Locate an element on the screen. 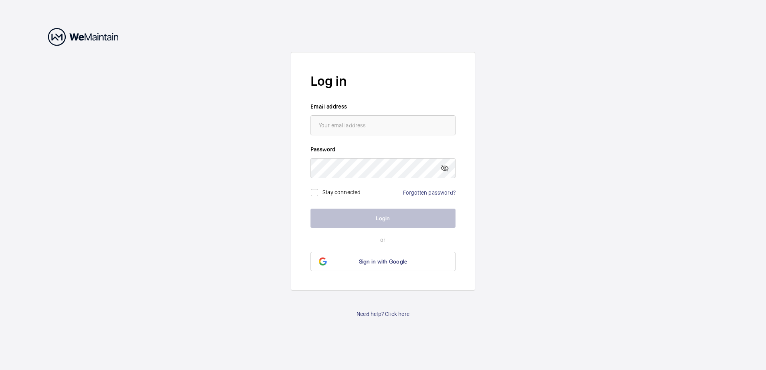 The image size is (766, 370). span: Sign in with Google is located at coordinates (383, 262).